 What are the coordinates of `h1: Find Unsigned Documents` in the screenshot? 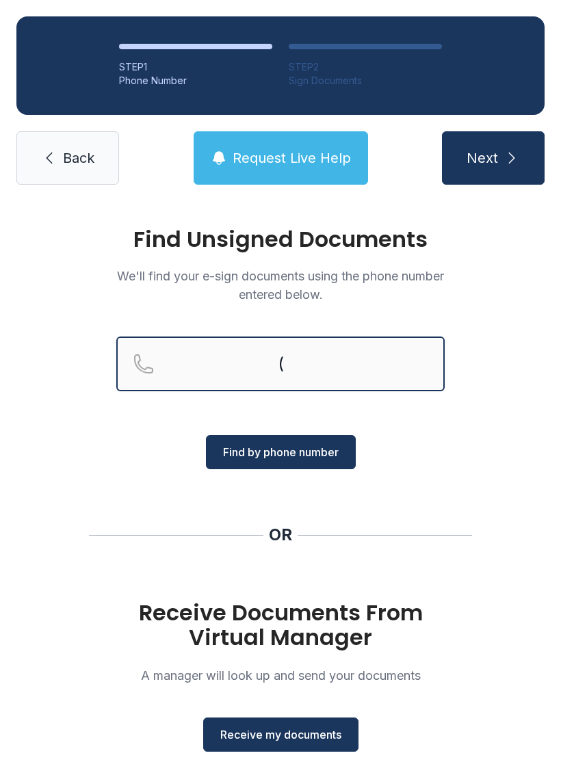 It's located at (280, 239).